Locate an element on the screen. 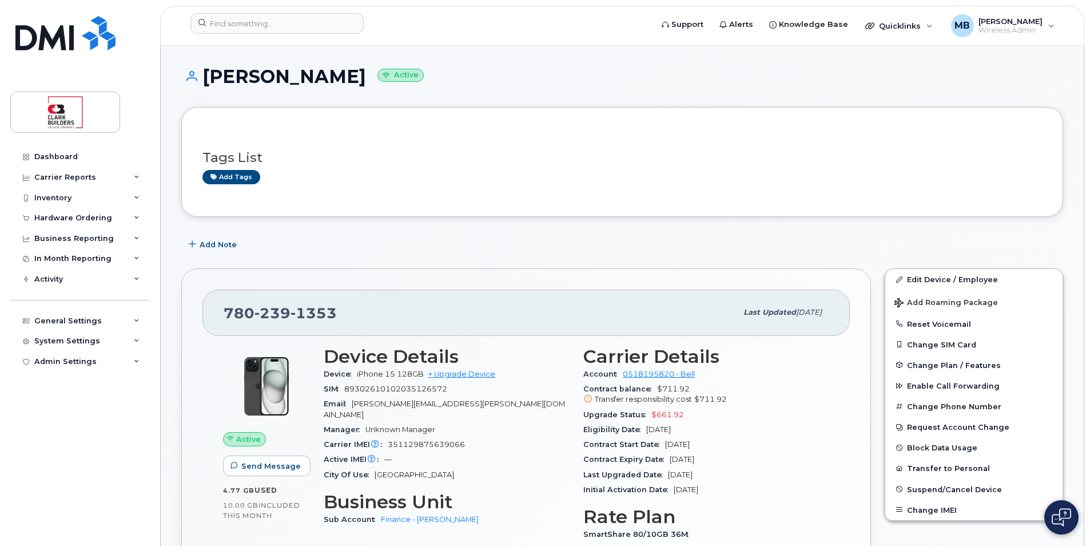  button: Enable Call Forwarding is located at coordinates (974, 385).